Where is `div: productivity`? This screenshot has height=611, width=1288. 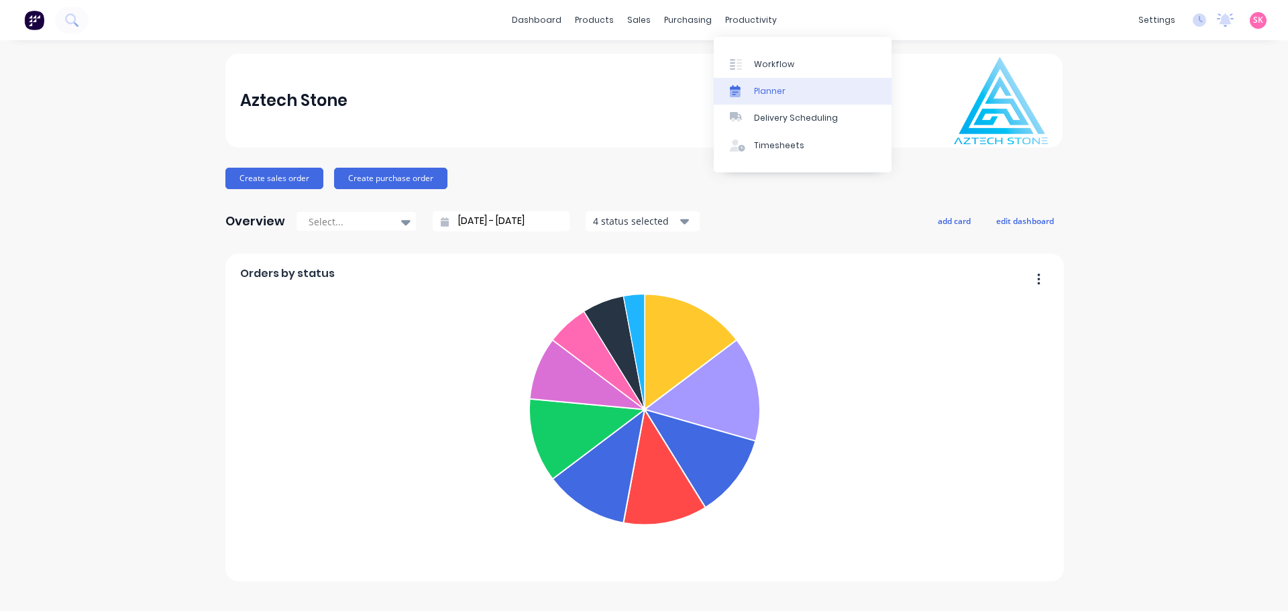
div: productivity is located at coordinates (751, 20).